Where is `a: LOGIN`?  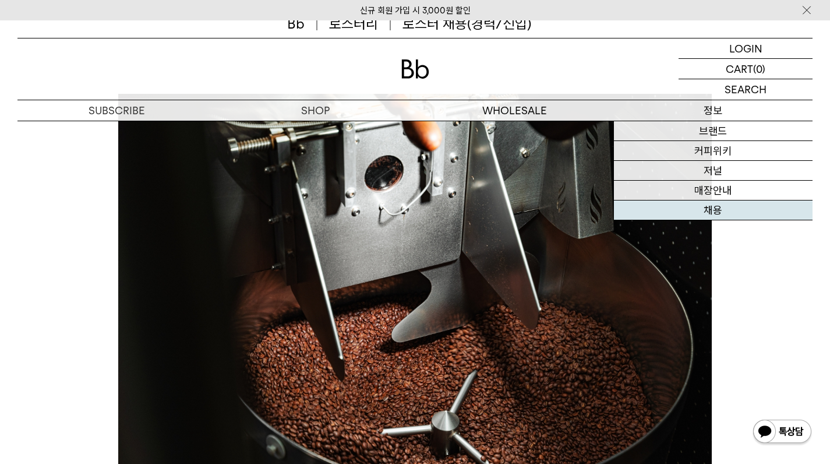 a: LOGIN is located at coordinates (746, 48).